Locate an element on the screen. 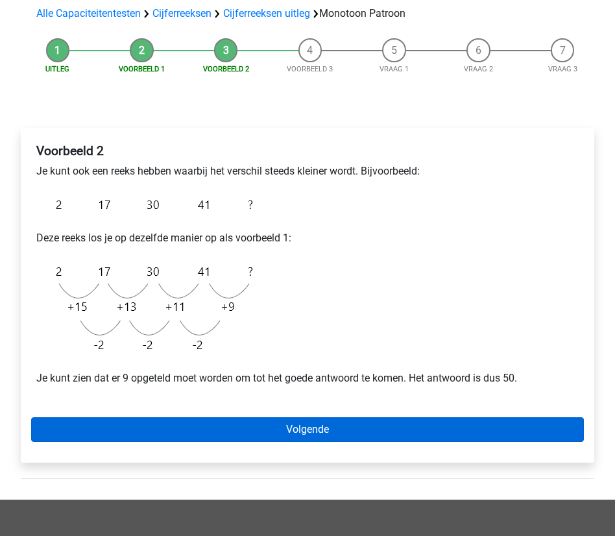 This screenshot has width=615, height=536. b: Voorbeeld 2 is located at coordinates (70, 151).